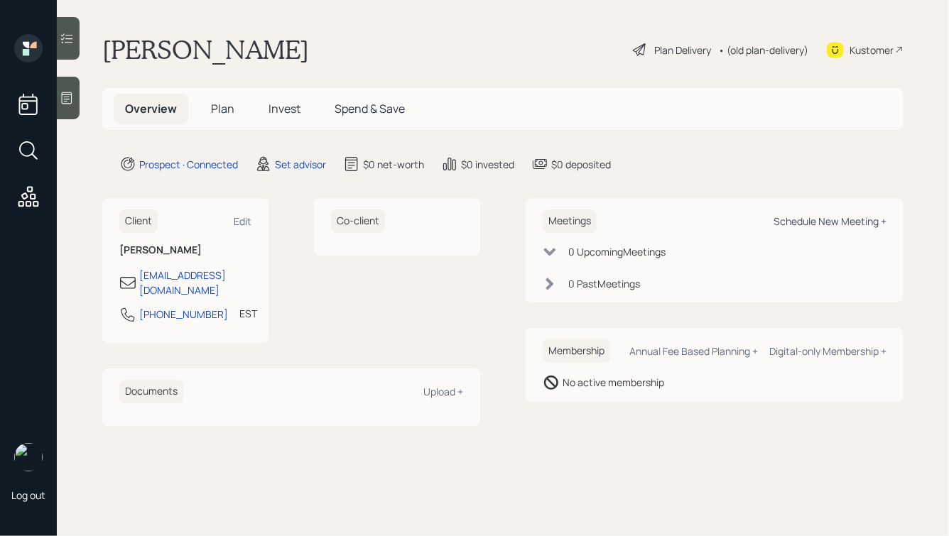  Describe the element at coordinates (830, 221) in the screenshot. I see `div: Schedule New Meeting +` at that location.